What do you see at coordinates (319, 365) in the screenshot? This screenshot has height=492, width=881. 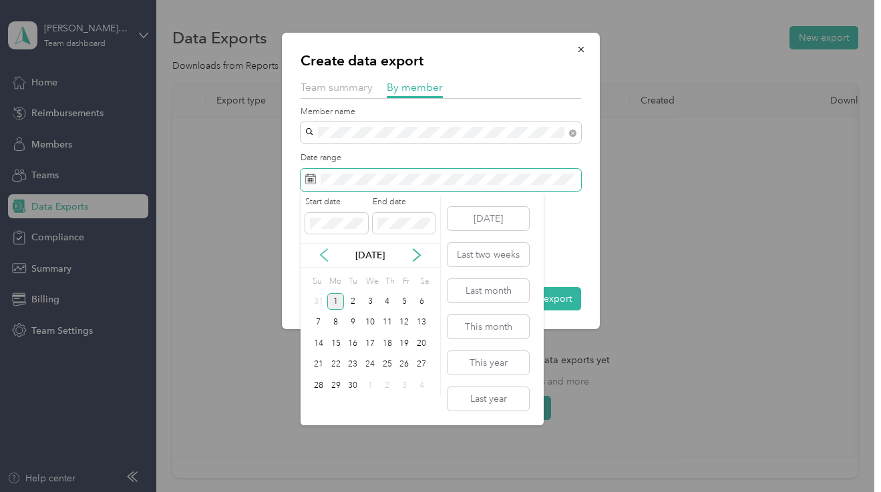 I see `div: 21` at bounding box center [319, 365].